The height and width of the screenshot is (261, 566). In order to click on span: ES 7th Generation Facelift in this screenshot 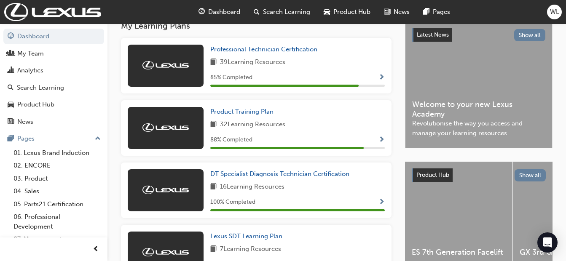, I will do `click(459, 253)`.